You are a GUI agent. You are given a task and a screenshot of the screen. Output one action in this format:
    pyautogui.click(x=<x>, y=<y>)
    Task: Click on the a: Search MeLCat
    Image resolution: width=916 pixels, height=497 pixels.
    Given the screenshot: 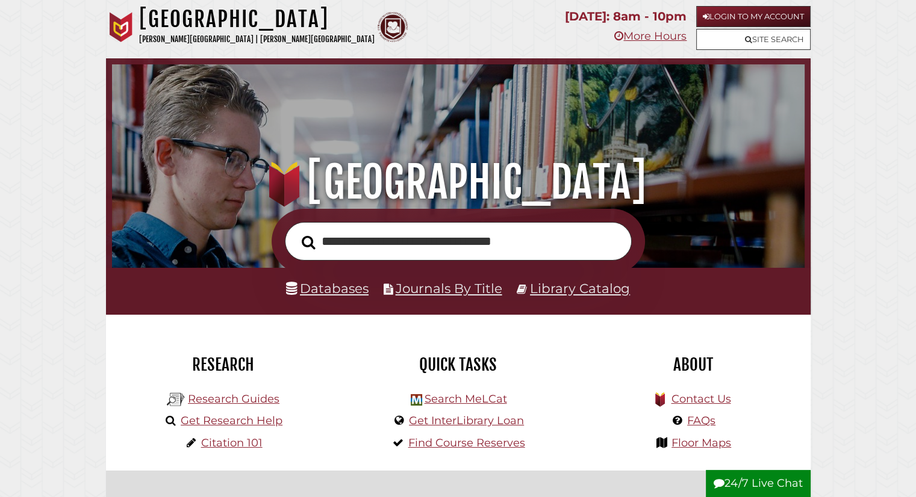 What is the action you would take?
    pyautogui.click(x=465, y=399)
    